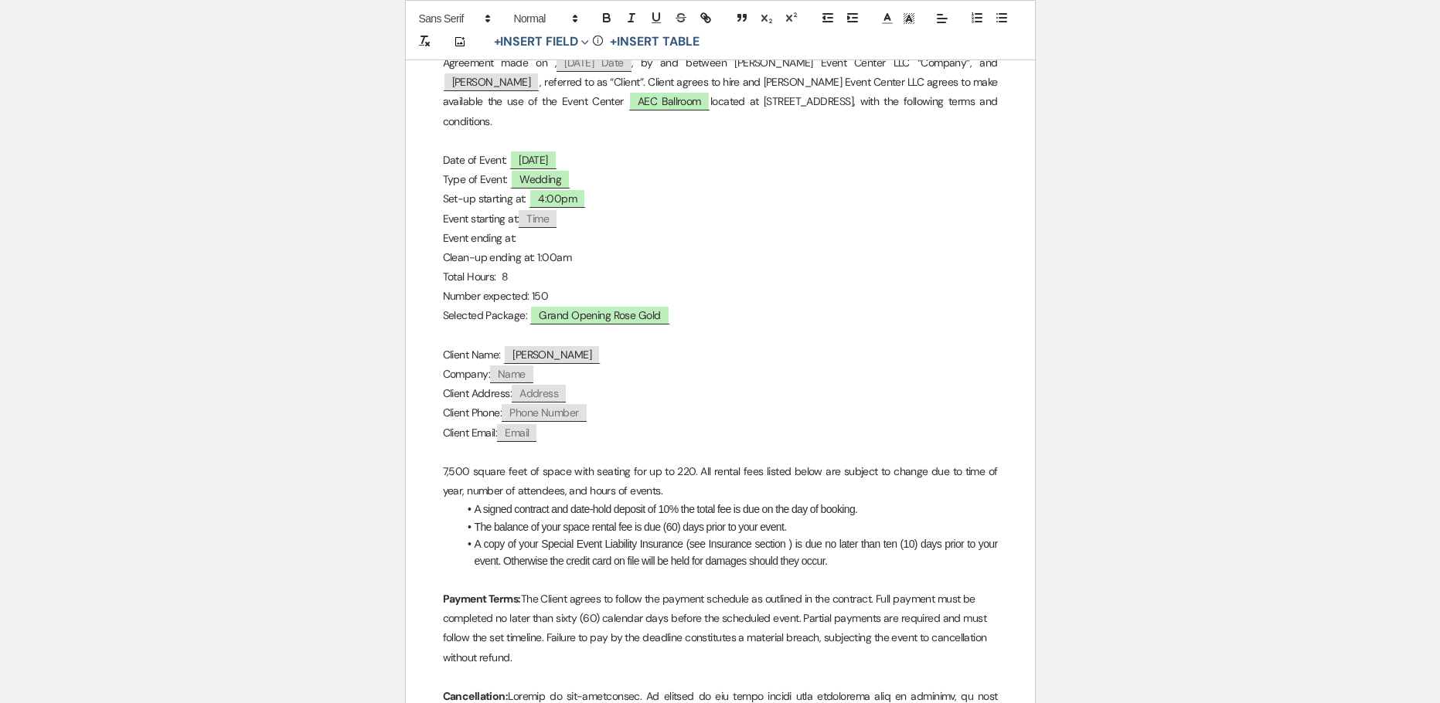 The width and height of the screenshot is (1440, 703). What do you see at coordinates (909, 19) in the screenshot?
I see `span: Text Background Color` at bounding box center [909, 19].